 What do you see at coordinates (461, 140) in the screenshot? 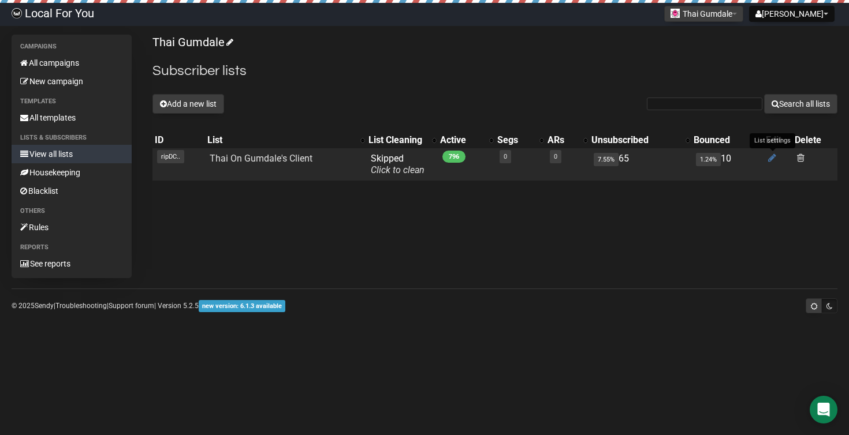
I see `div: Active` at bounding box center [461, 140].